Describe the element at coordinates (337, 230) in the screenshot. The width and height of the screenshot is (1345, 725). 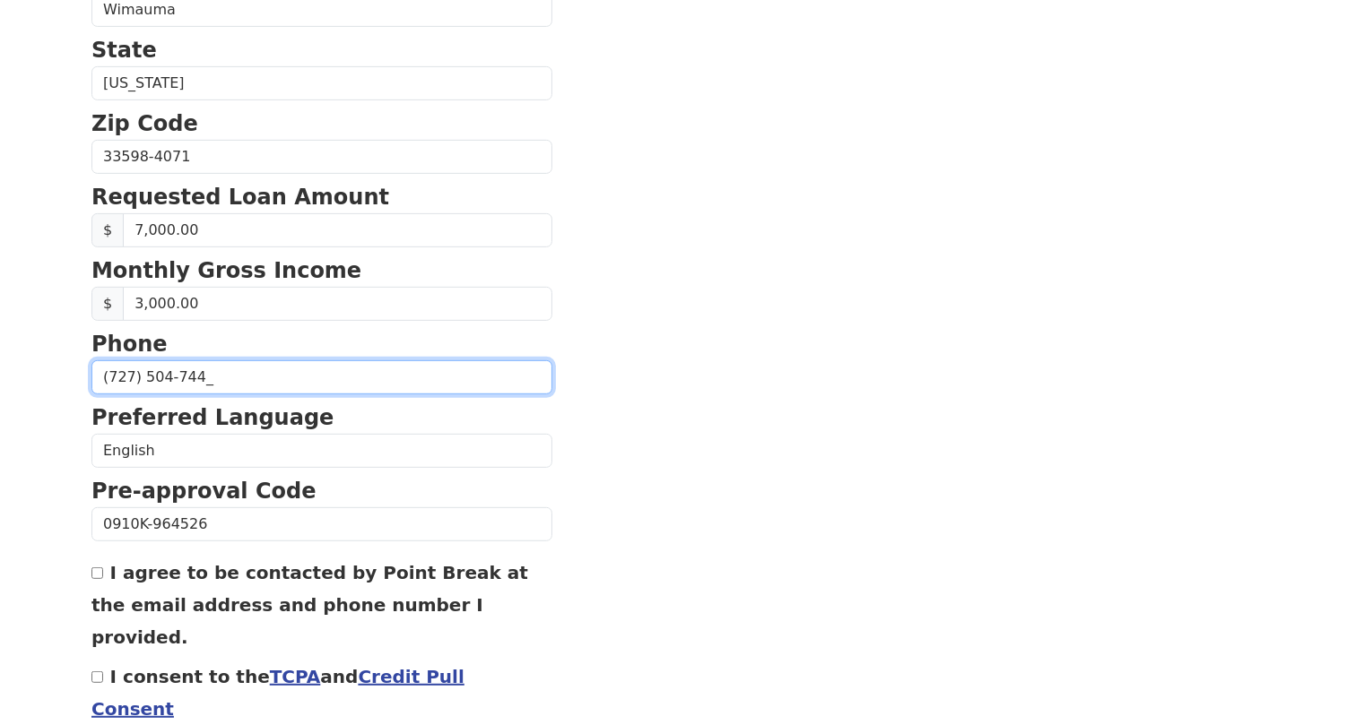
I see `input: Requested Loan Amount` at that location.